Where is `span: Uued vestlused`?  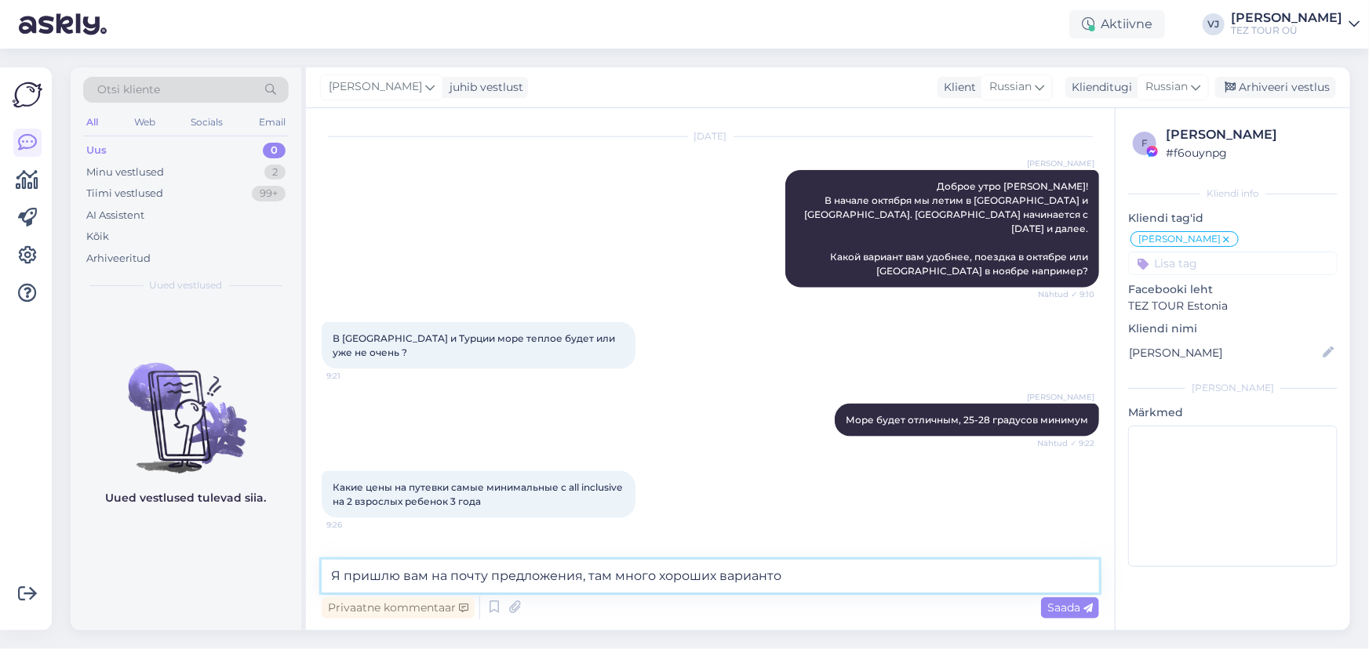 span: Uued vestlused is located at coordinates (186, 286).